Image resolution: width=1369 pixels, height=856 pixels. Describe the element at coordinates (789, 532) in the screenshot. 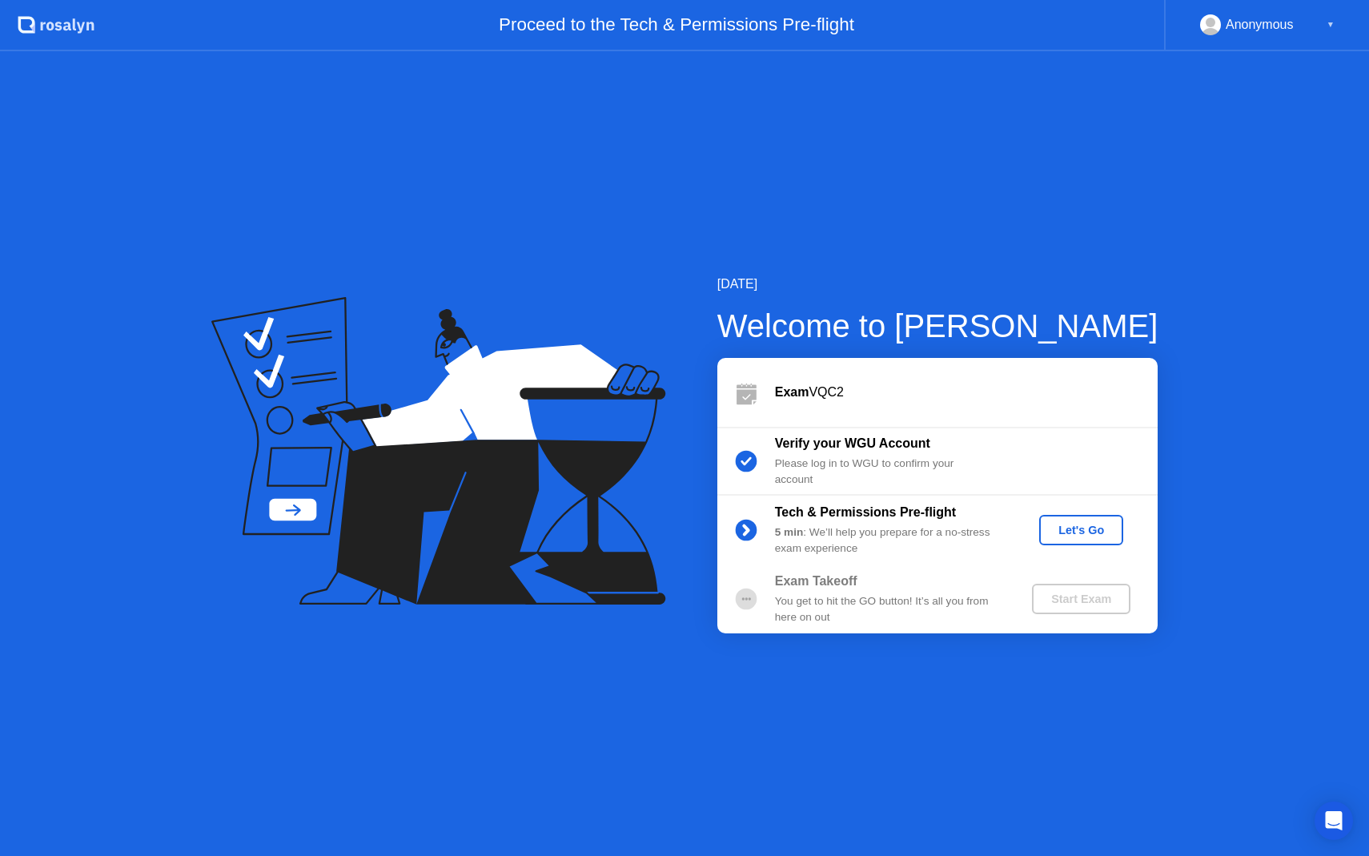

I see `b: 5 min` at that location.